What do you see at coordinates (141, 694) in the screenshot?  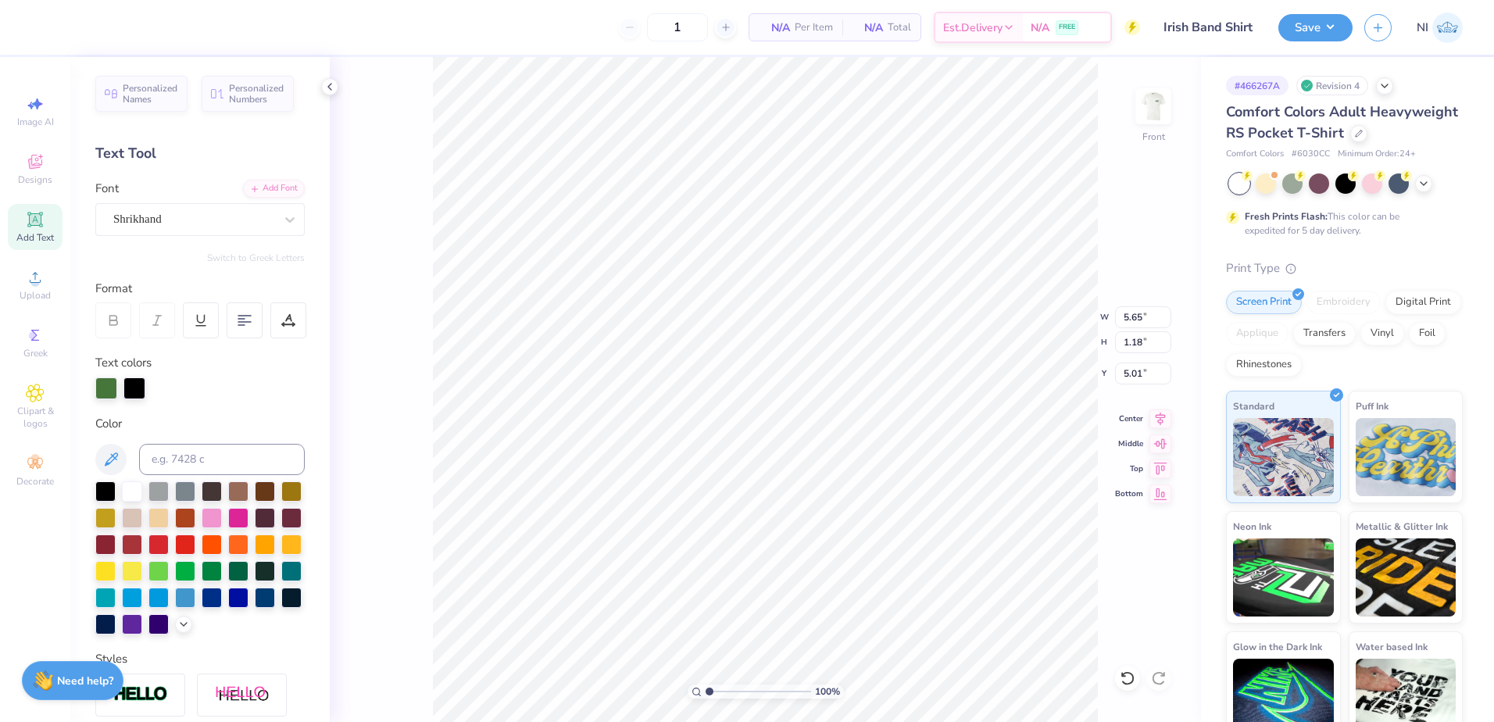 I see `img: Stroke` at bounding box center [141, 694].